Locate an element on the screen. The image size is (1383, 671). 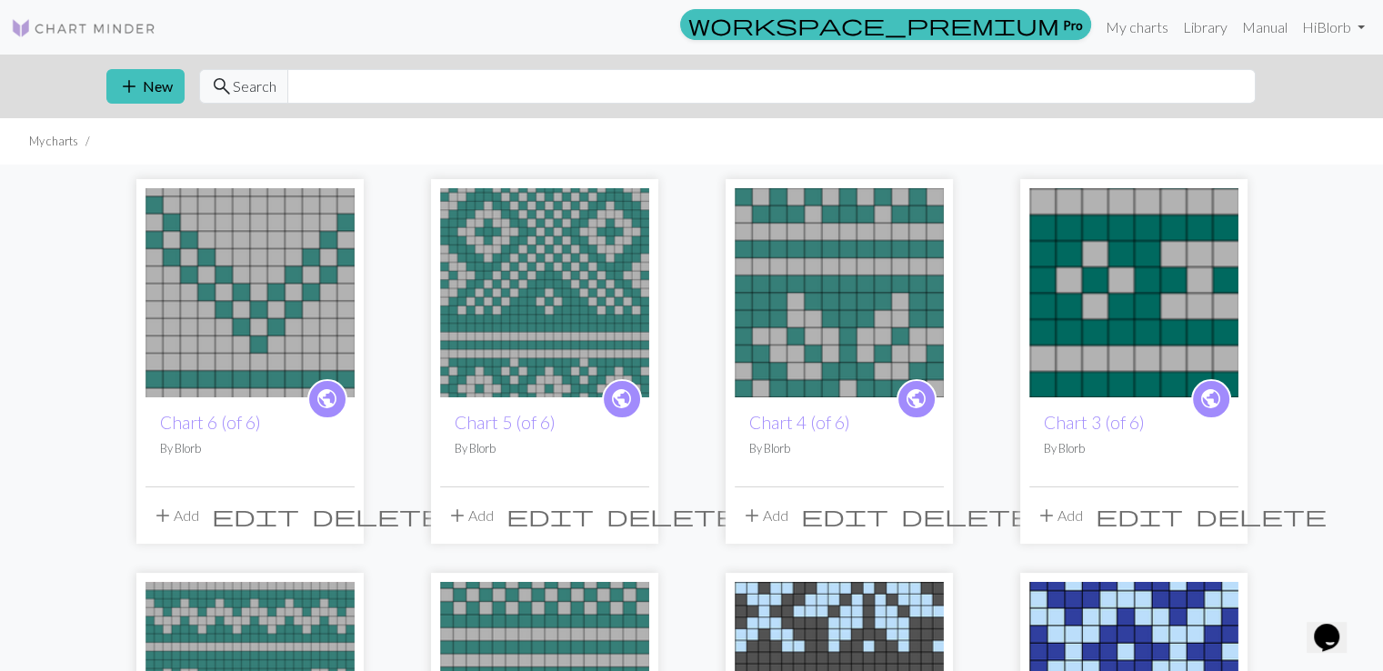
li: My charts is located at coordinates (54, 141).